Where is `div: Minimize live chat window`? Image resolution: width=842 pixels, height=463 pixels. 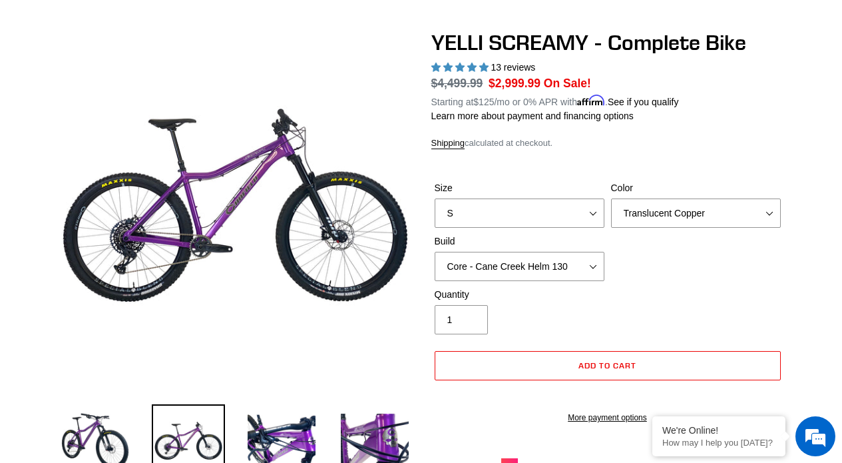
div: Minimize live chat window is located at coordinates (234, 23).